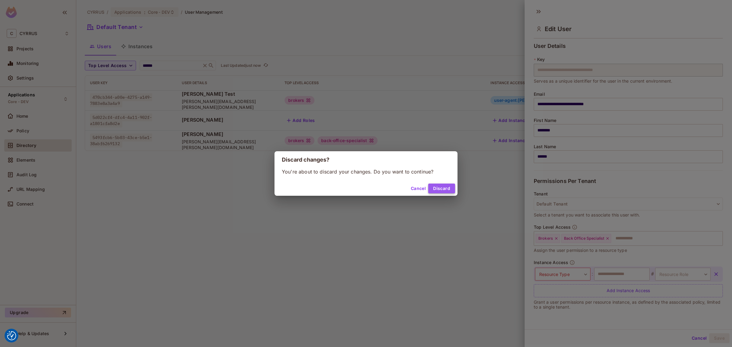  Describe the element at coordinates (366, 172) in the screenshot. I see `p: You're about to discard your changes. Do you want to continue?` at that location.